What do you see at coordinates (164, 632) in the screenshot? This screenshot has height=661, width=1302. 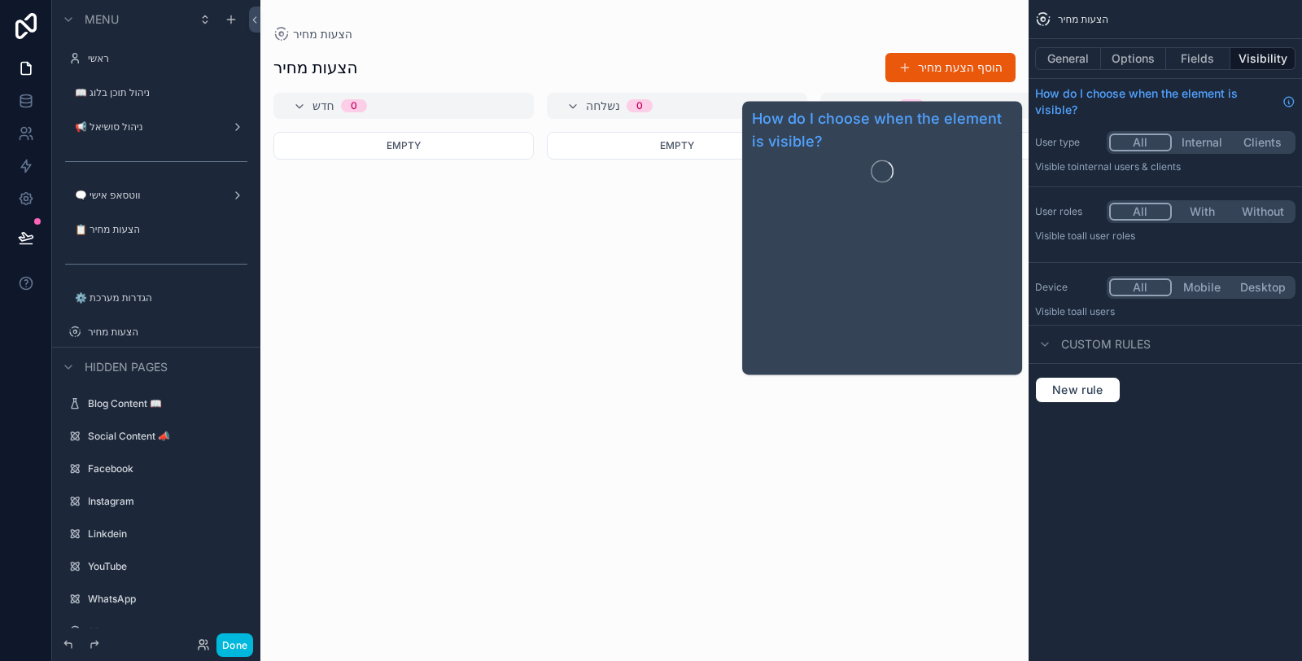 I see `a: 👥 אנשי קשר` at bounding box center [164, 632].